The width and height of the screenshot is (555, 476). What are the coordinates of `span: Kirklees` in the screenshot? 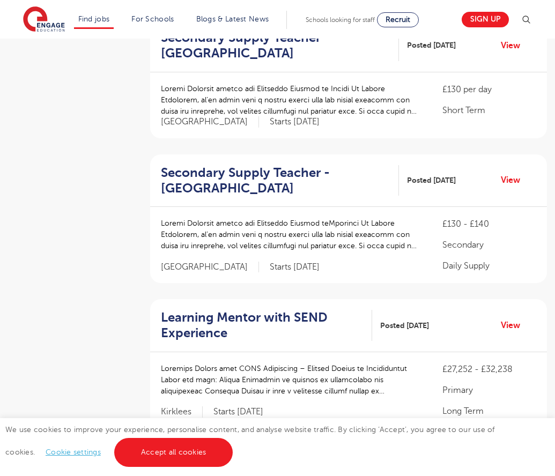 It's located at (182, 412).